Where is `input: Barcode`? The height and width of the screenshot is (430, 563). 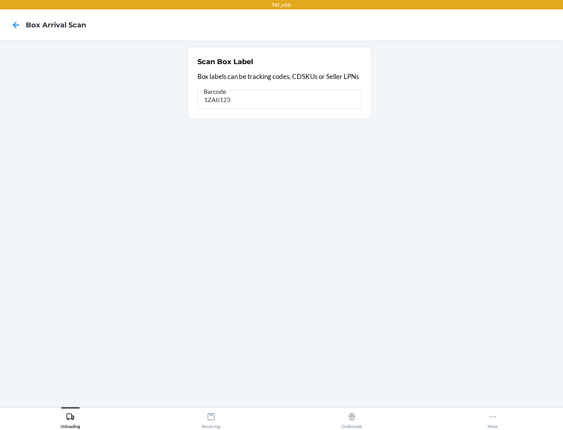
input: Barcode is located at coordinates (280, 100).